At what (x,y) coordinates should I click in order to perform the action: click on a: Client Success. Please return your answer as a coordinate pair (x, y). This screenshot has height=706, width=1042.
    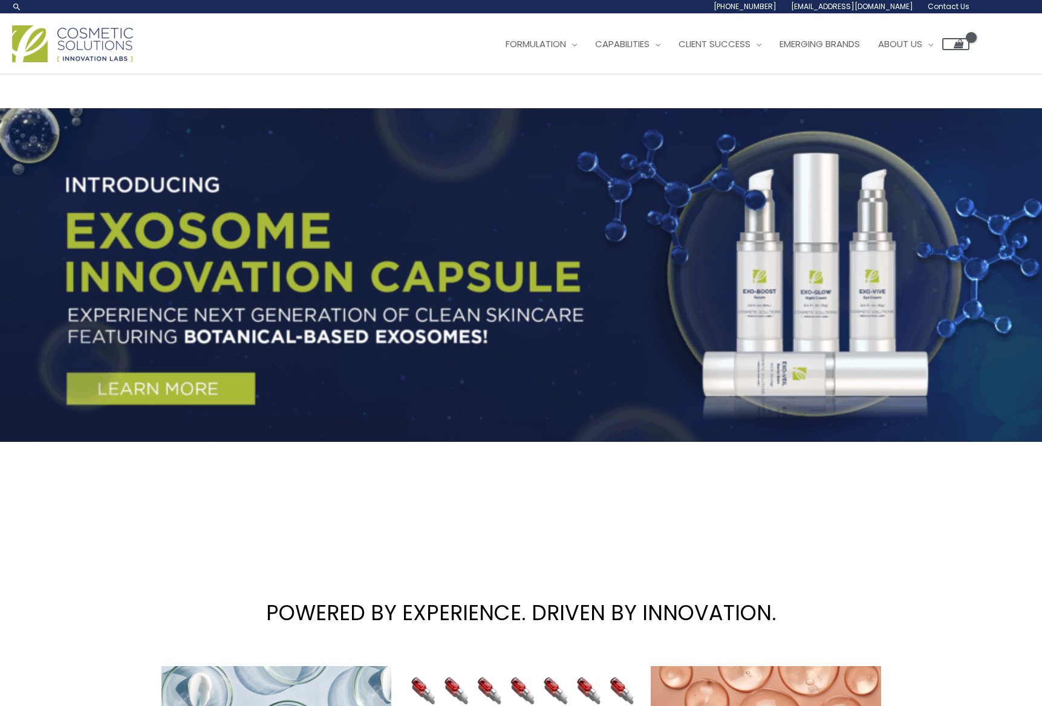
    Looking at the image, I should click on (719, 44).